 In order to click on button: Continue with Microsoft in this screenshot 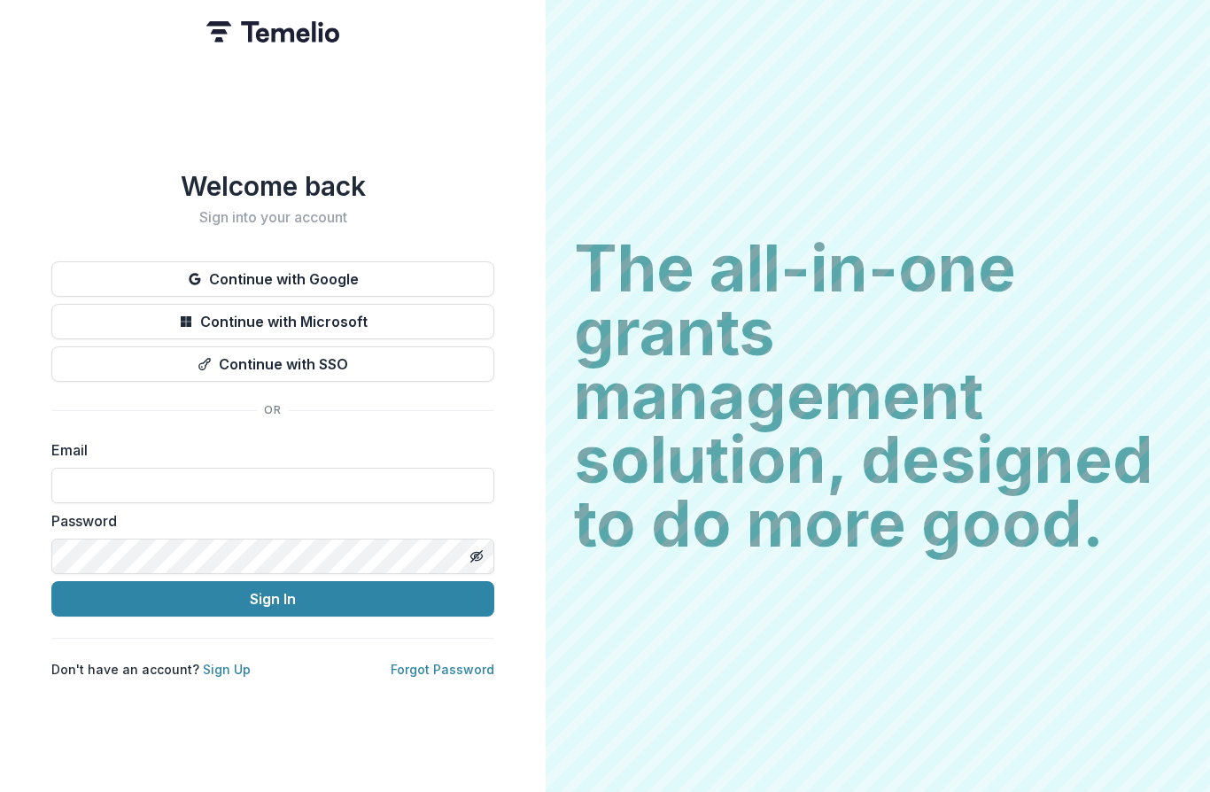, I will do `click(273, 321)`.